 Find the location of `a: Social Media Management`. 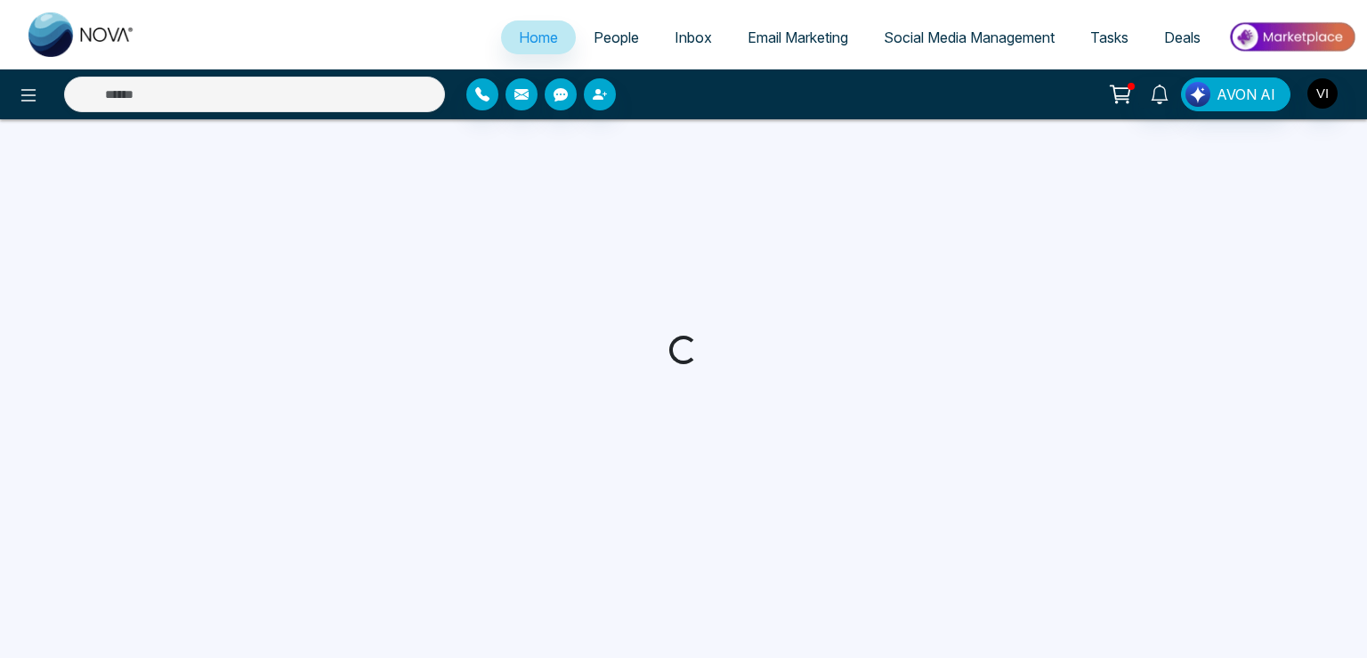

a: Social Media Management is located at coordinates (969, 37).